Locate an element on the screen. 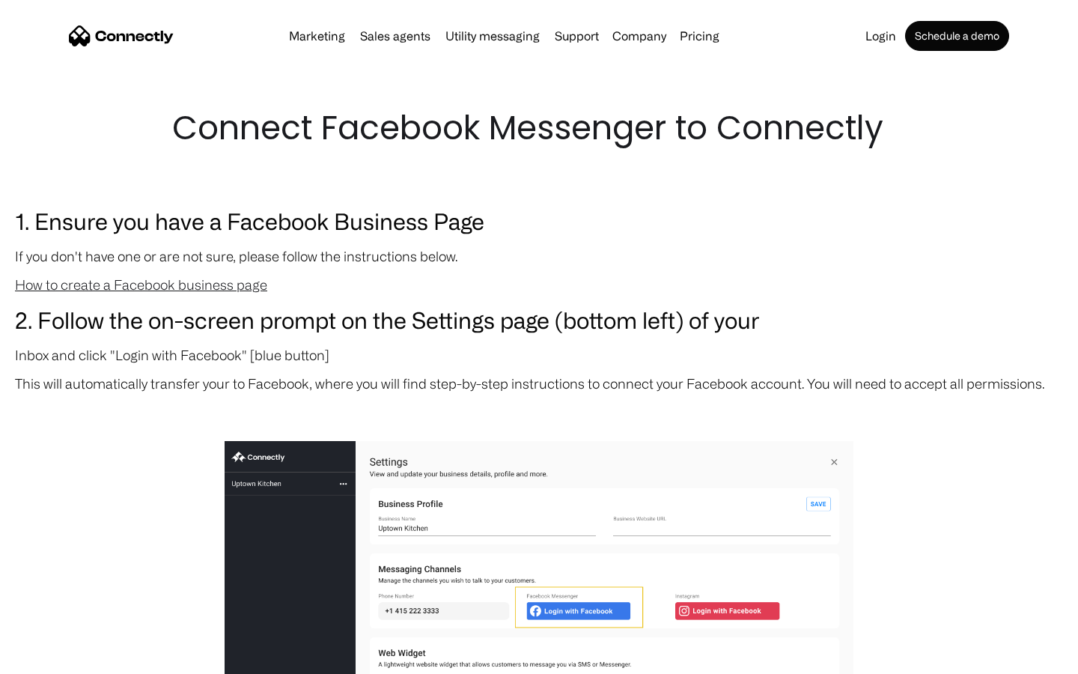 Image resolution: width=1078 pixels, height=674 pixels. a: Pricing is located at coordinates (699, 36).